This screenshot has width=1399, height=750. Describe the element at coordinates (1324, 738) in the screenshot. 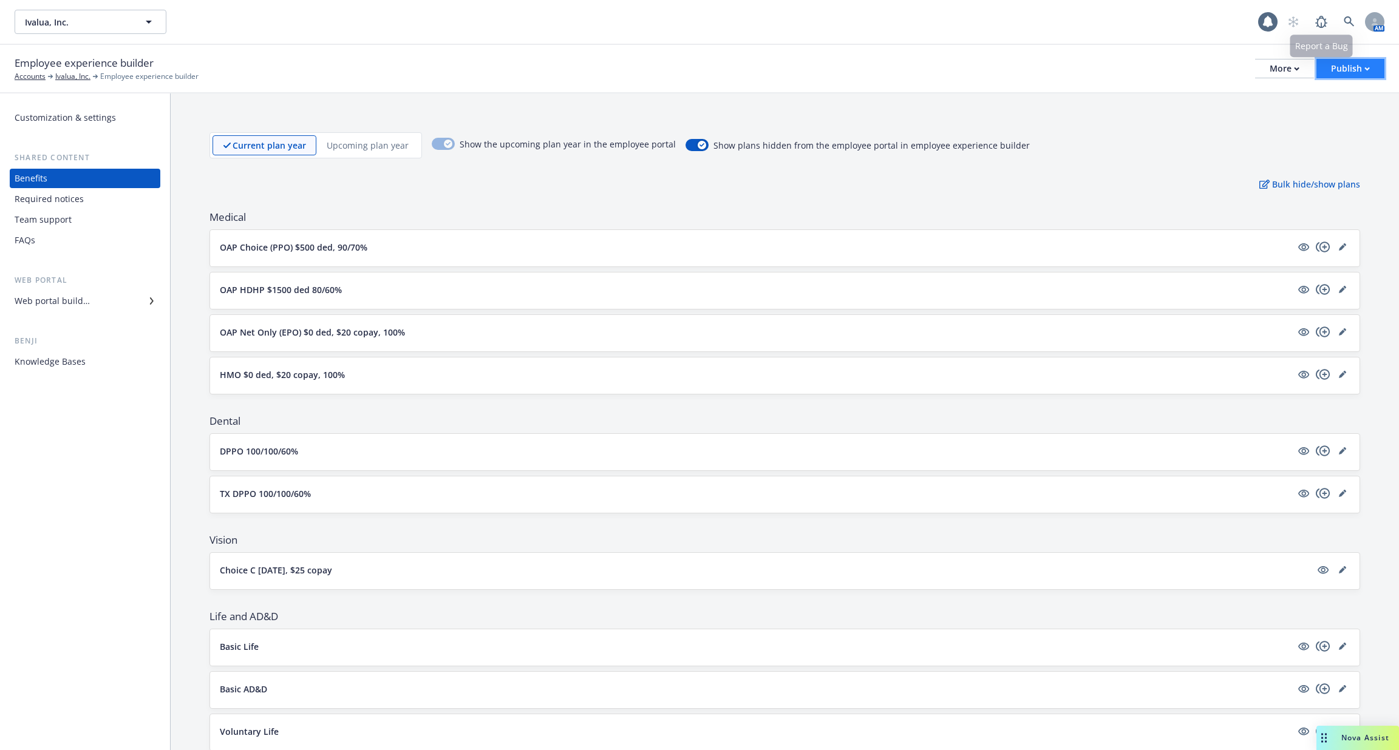

I see `div: Drag to move` at that location.